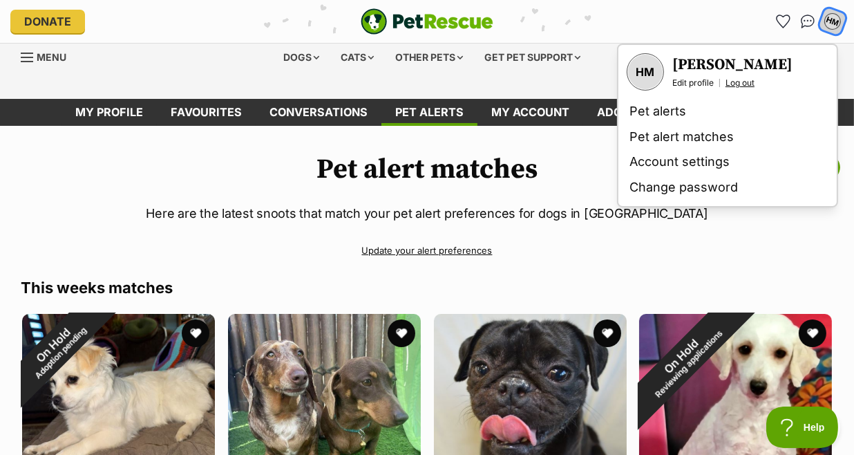 The height and width of the screenshot is (455, 854). Describe the element at coordinates (689, 364) in the screenshot. I see `span: Reviewing applications` at that location.